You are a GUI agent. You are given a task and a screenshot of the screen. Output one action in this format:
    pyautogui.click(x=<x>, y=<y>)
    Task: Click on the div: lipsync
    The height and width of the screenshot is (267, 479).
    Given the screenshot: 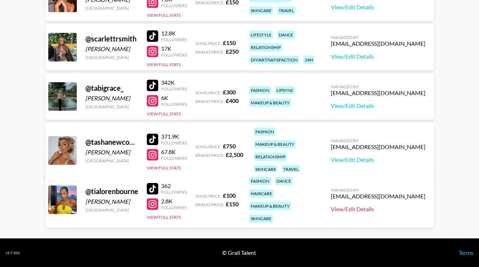 What is the action you would take?
    pyautogui.click(x=285, y=90)
    